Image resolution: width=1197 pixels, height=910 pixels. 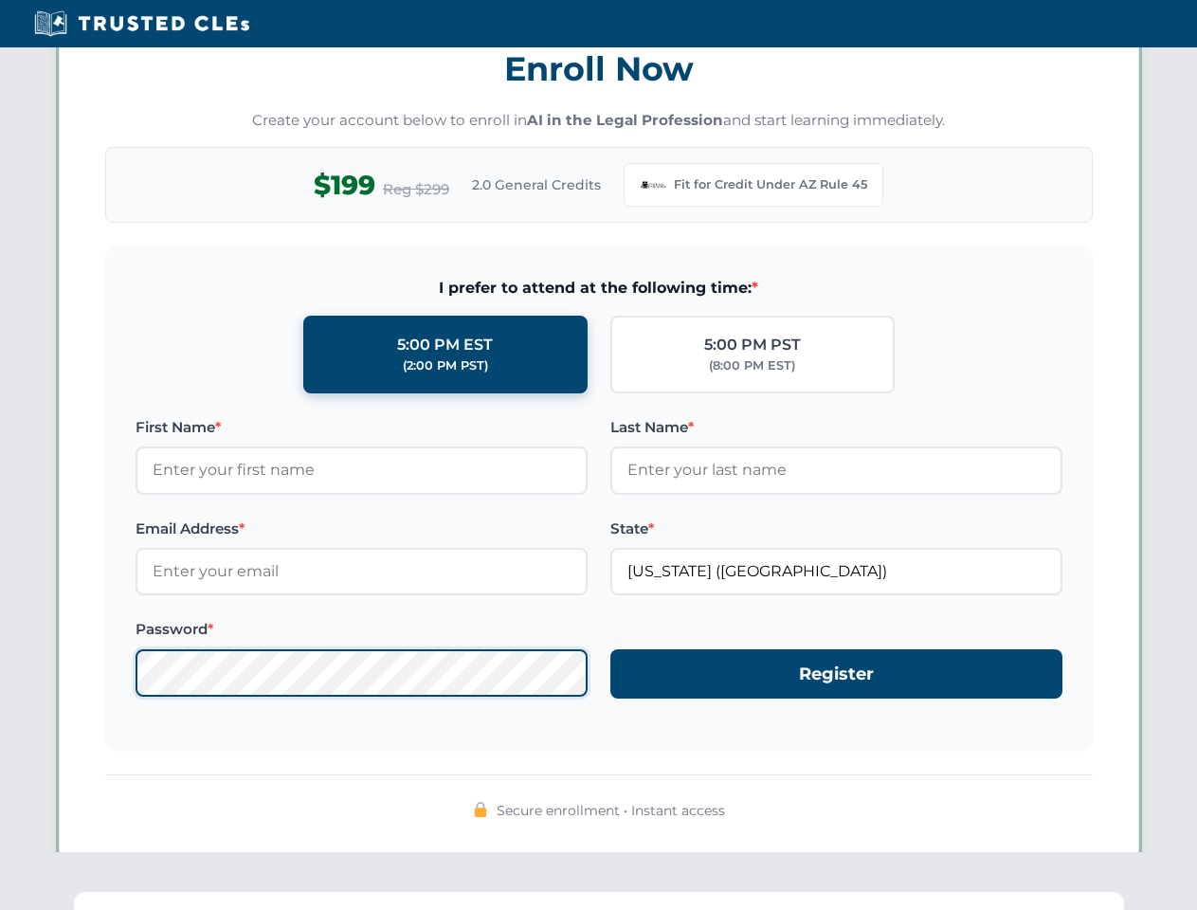 I want to click on img: Trusted CLEs, so click(x=141, y=24).